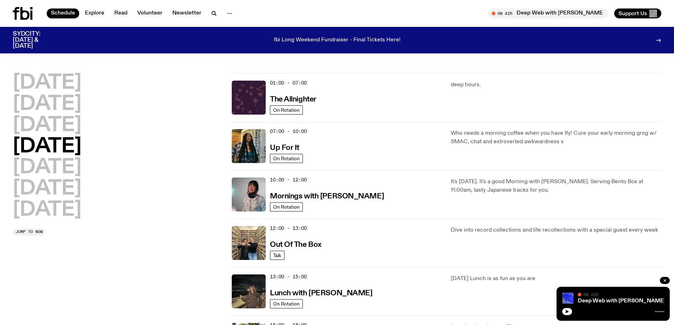 Image resolution: width=674 pixels, height=325 pixels. I want to click on span: 12:00 - 13:00, so click(288, 228).